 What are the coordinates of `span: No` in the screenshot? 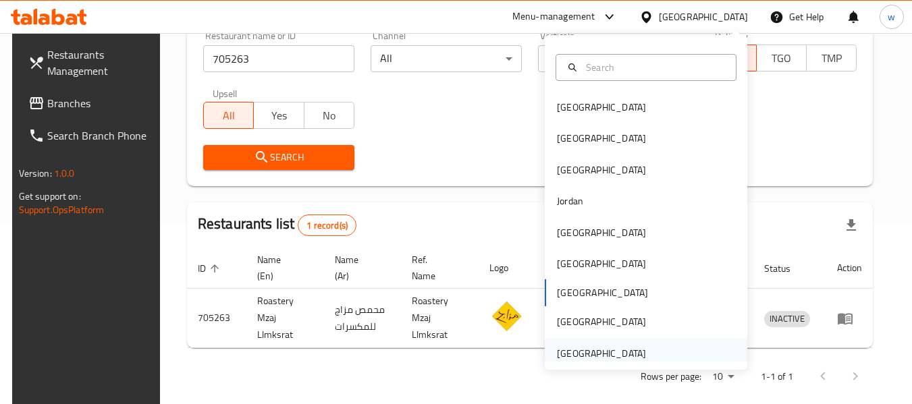 It's located at (329, 115).